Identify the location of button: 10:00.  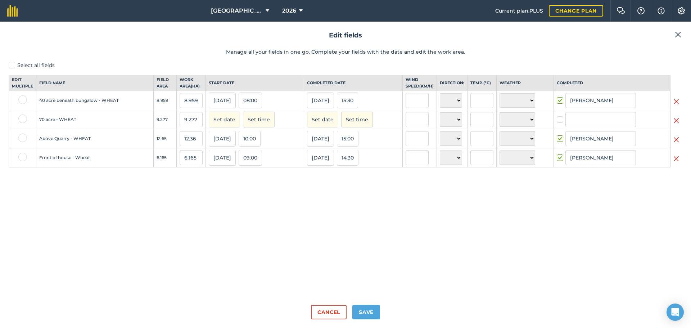
(249, 139).